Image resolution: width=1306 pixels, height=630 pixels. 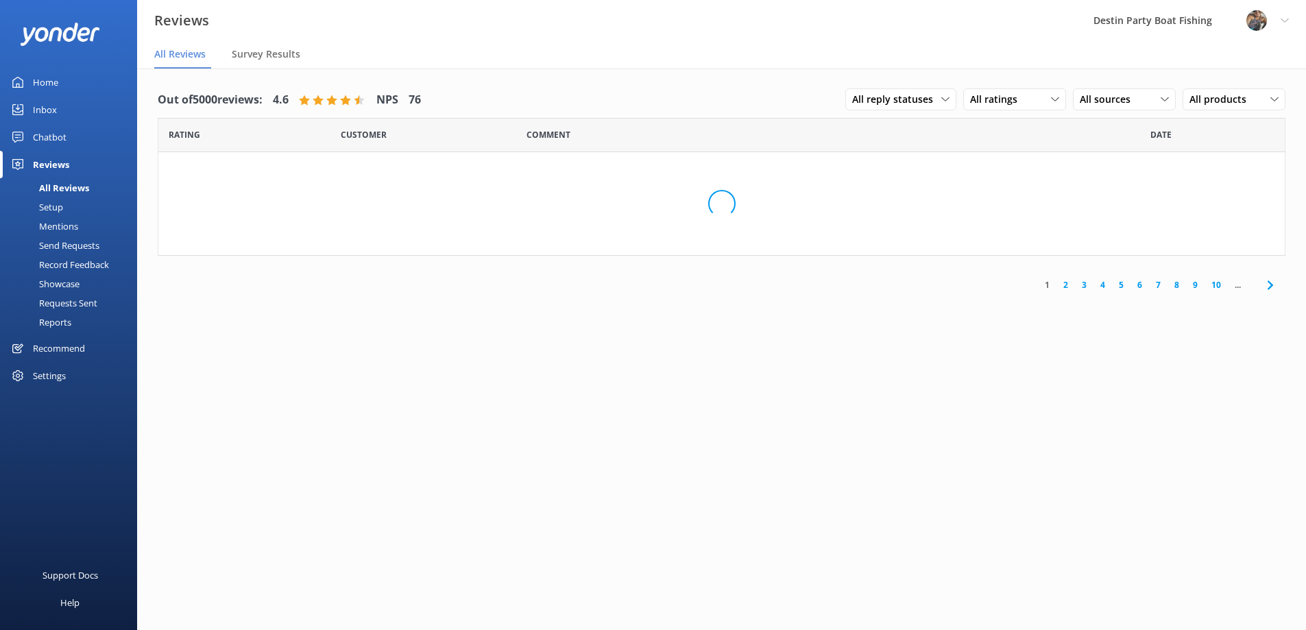 What do you see at coordinates (53, 303) in the screenshot?
I see `div: Requests Sent` at bounding box center [53, 303].